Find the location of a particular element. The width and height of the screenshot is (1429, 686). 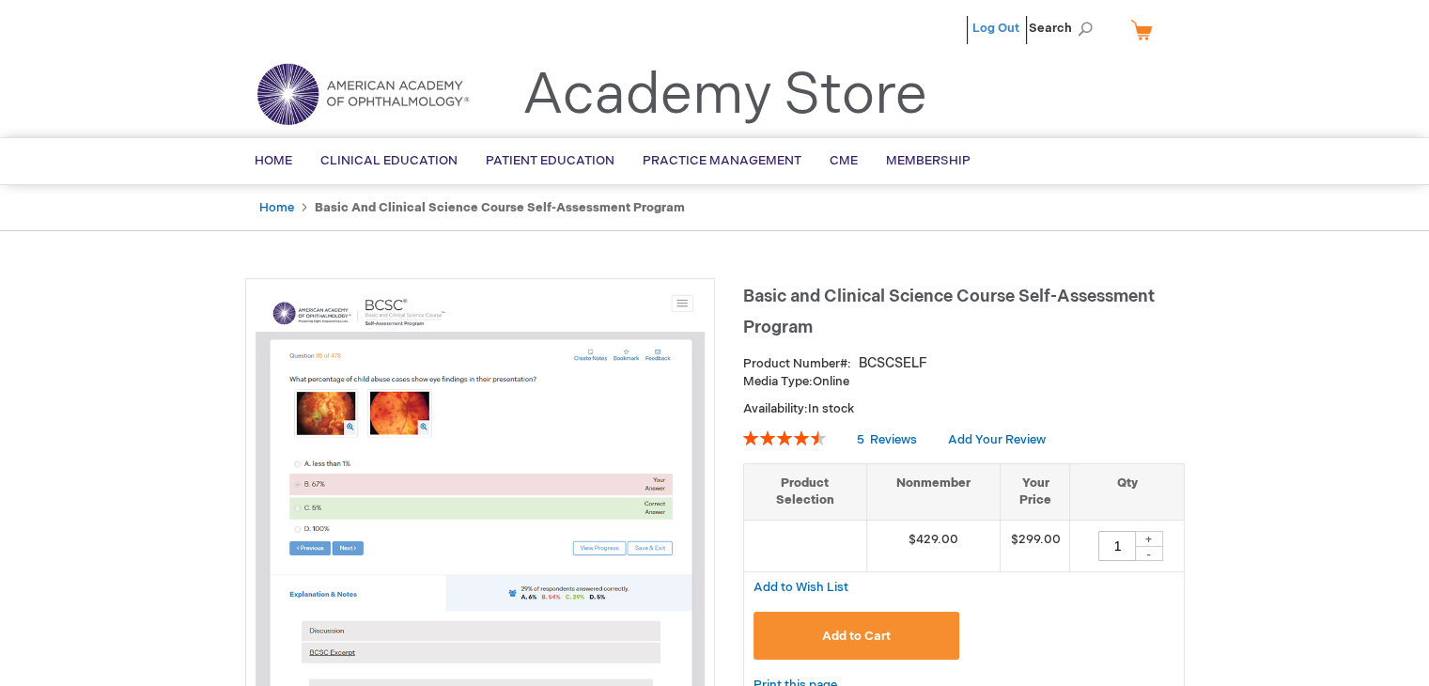

span: Membership is located at coordinates (928, 161).